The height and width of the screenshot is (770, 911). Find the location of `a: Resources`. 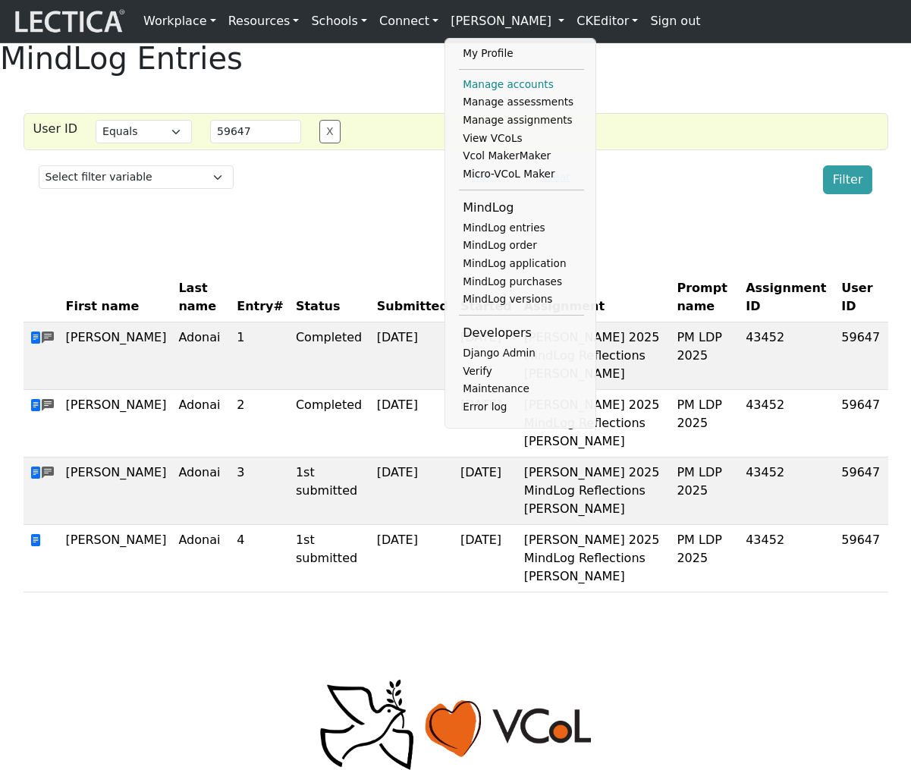

a: Resources is located at coordinates (264, 21).